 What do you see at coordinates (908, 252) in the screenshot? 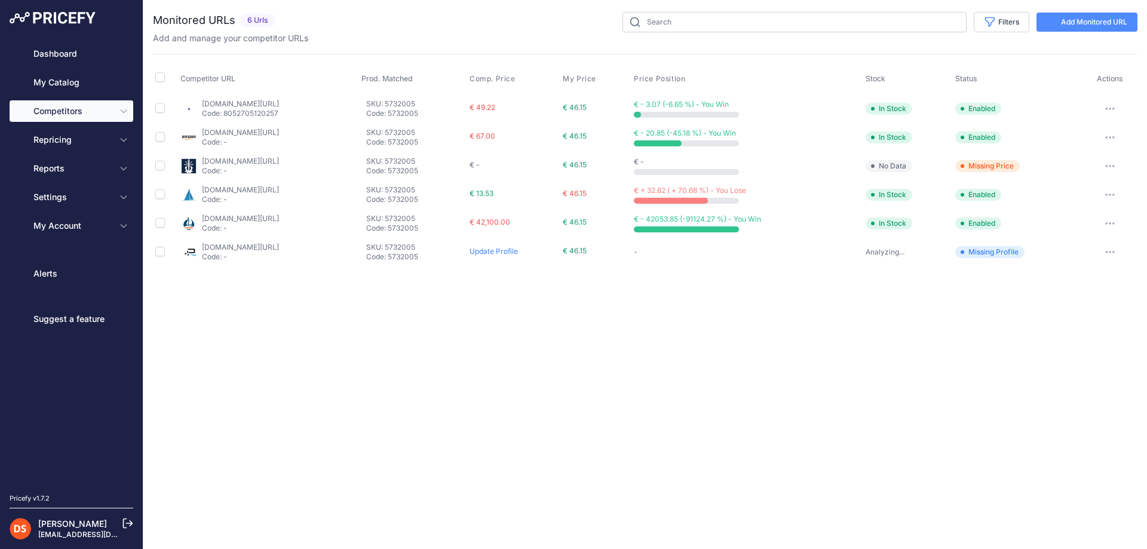
I see `p: Analyzing...` at bounding box center [908, 252].